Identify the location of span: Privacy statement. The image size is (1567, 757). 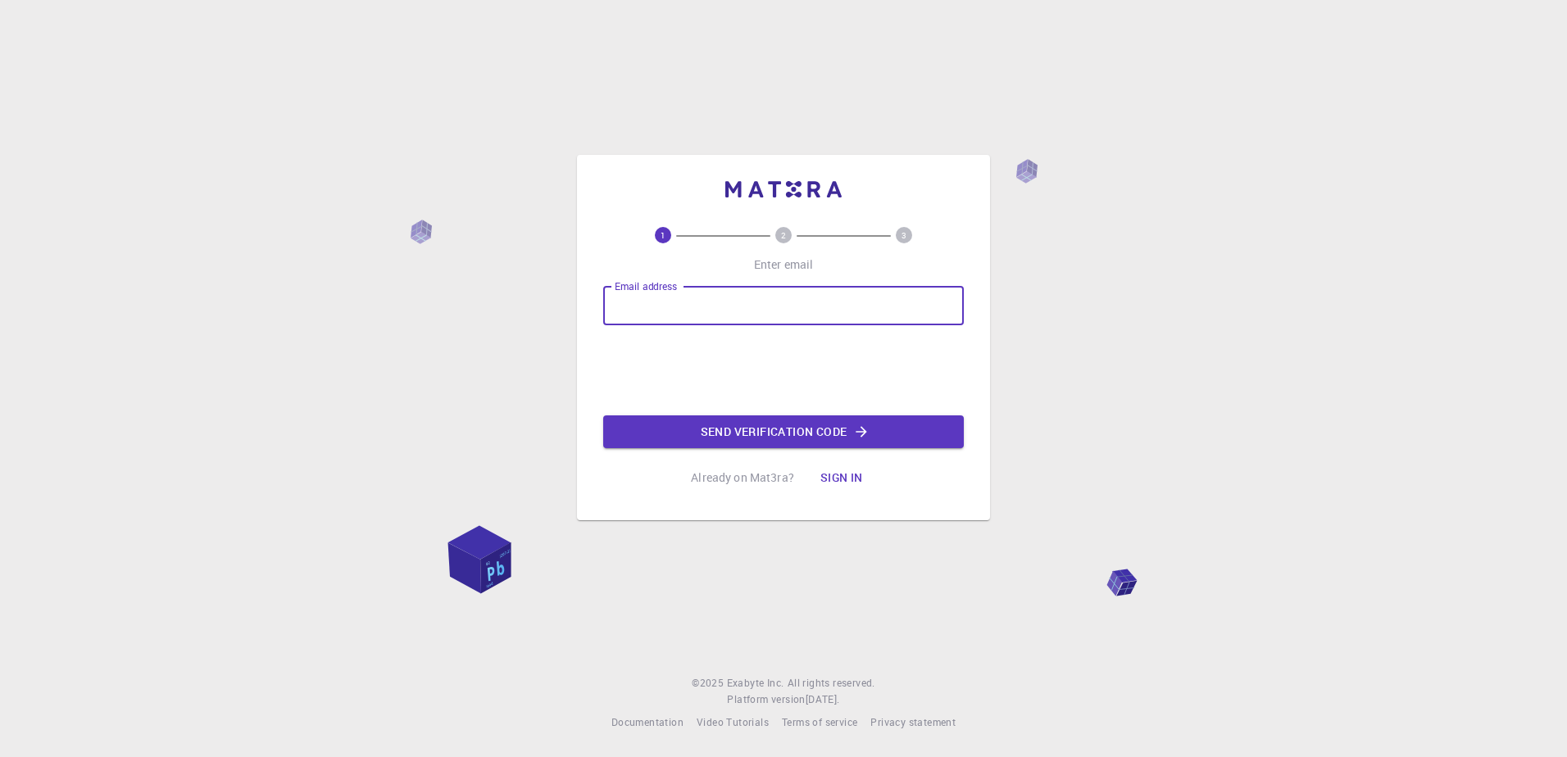
(913, 722).